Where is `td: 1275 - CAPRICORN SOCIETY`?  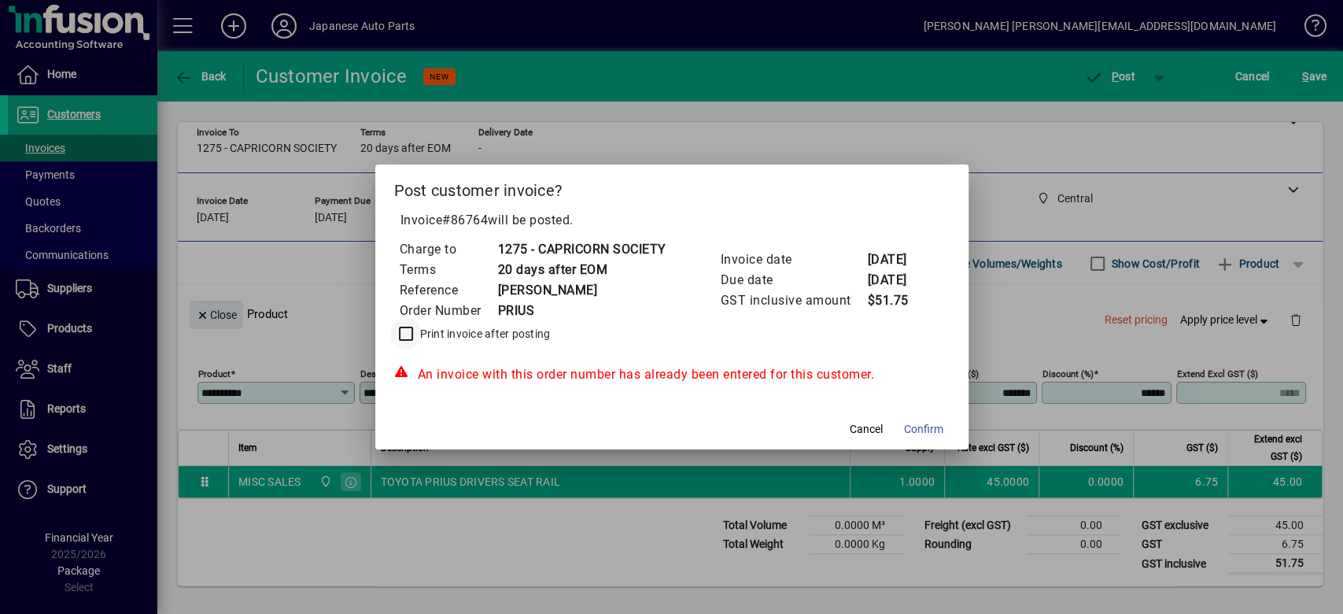
td: 1275 - CAPRICORN SOCIETY is located at coordinates (582, 249).